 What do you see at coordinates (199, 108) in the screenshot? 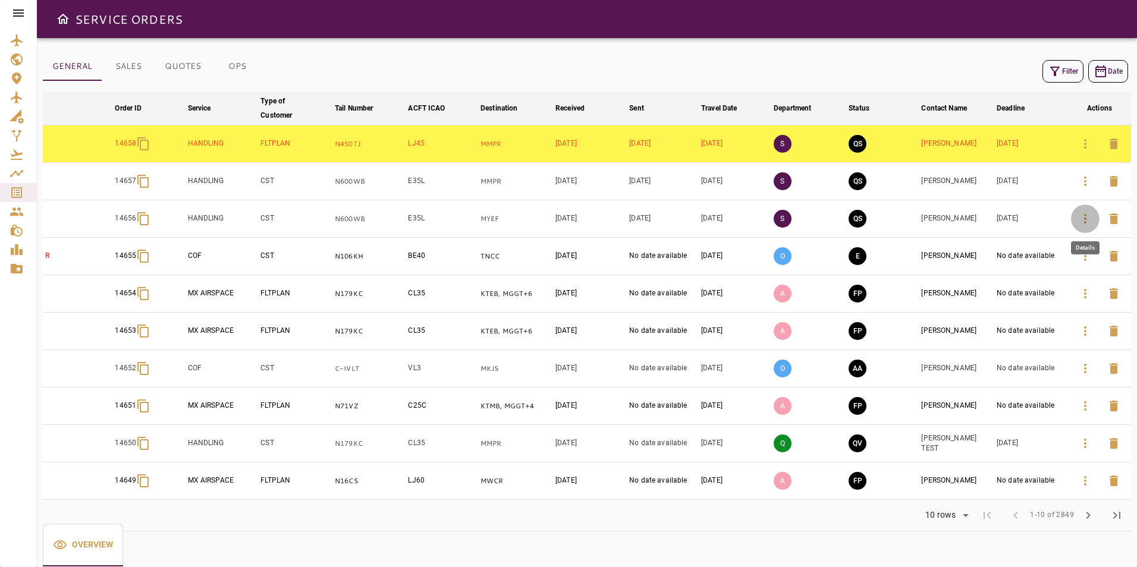
I see `div: Service` at bounding box center [199, 108].